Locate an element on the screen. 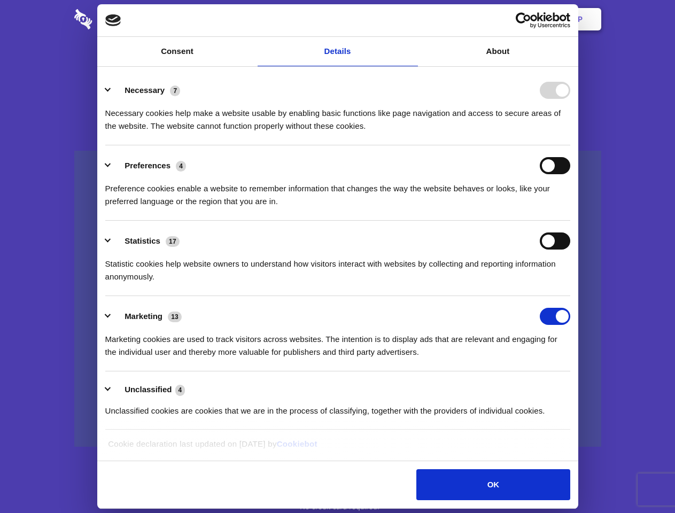  h4: Auto-redaction of sensitive data, encrypted data sharing and self-destructing private chats. Shar... is located at coordinates (338, 115).